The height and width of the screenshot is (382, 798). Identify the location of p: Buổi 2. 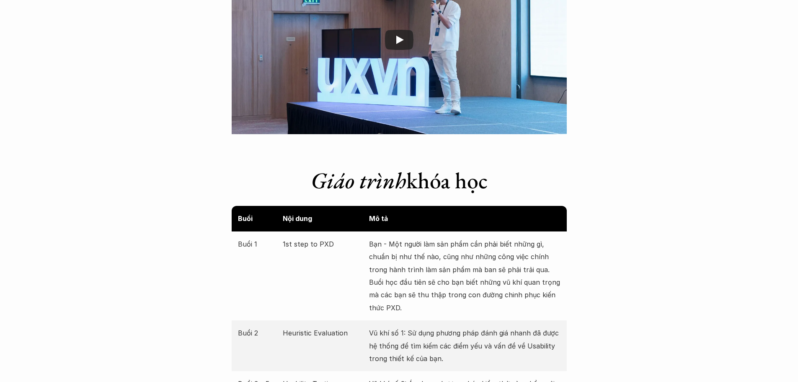
(259, 333).